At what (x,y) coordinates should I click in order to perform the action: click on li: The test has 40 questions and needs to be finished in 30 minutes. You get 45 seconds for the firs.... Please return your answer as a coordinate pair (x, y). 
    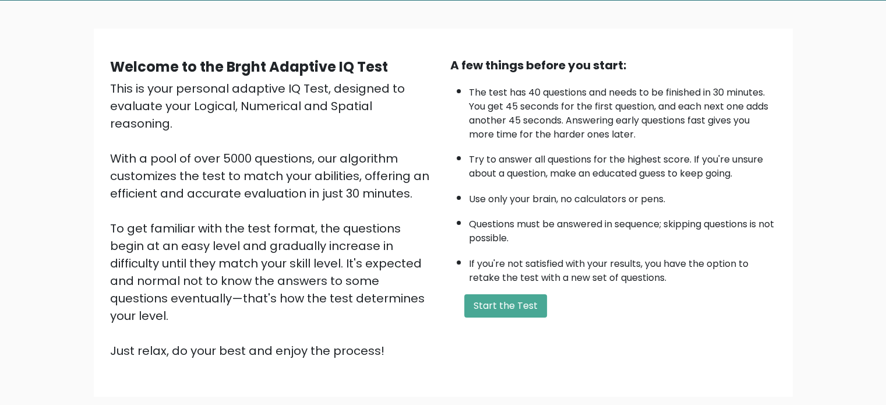
    Looking at the image, I should click on (623, 111).